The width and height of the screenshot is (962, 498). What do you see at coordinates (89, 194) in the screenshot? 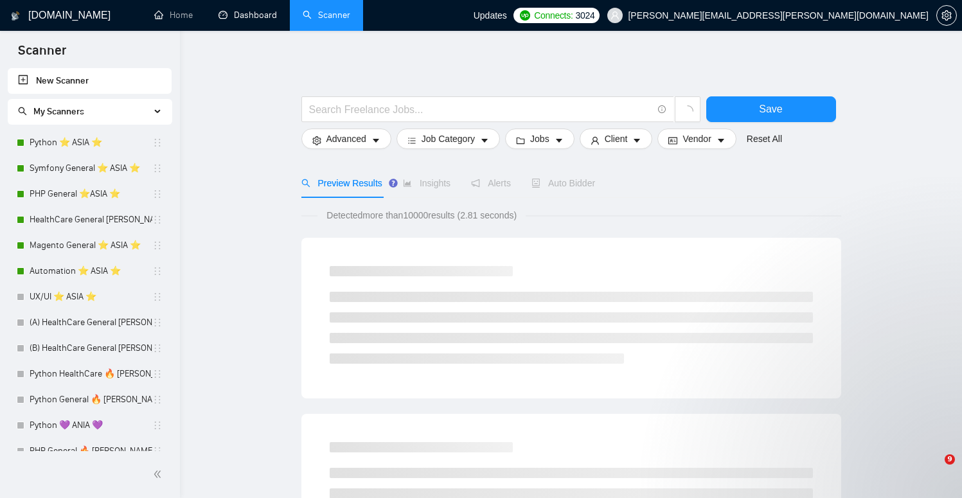
I see `li: PHP General ⭐️ASIA ⭐️` at bounding box center [89, 194].